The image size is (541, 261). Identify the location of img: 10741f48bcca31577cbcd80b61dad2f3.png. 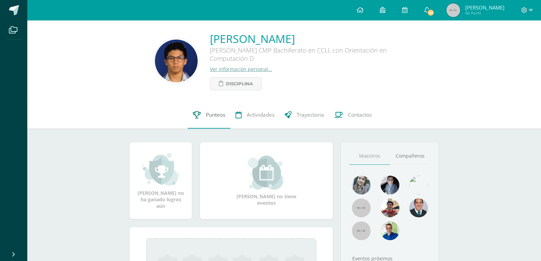
(389, 231).